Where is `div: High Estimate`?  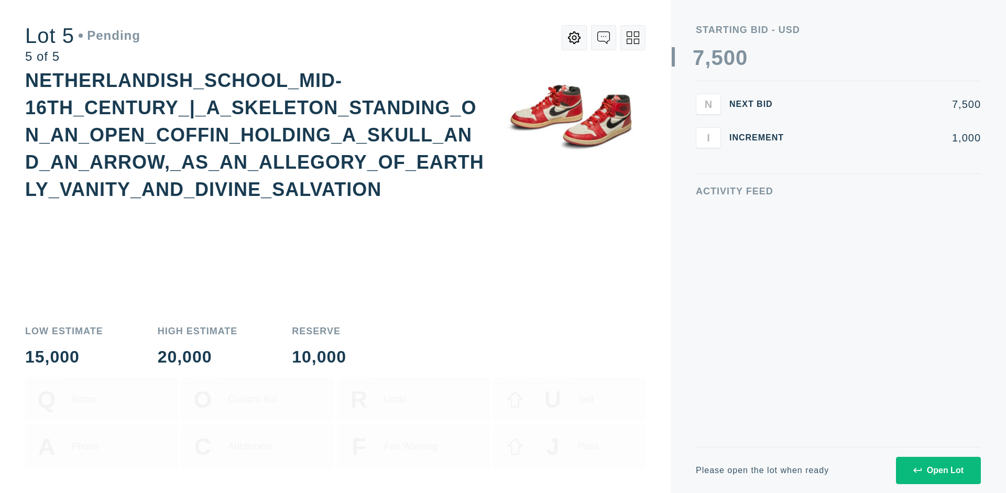 div: High Estimate is located at coordinates (197, 331).